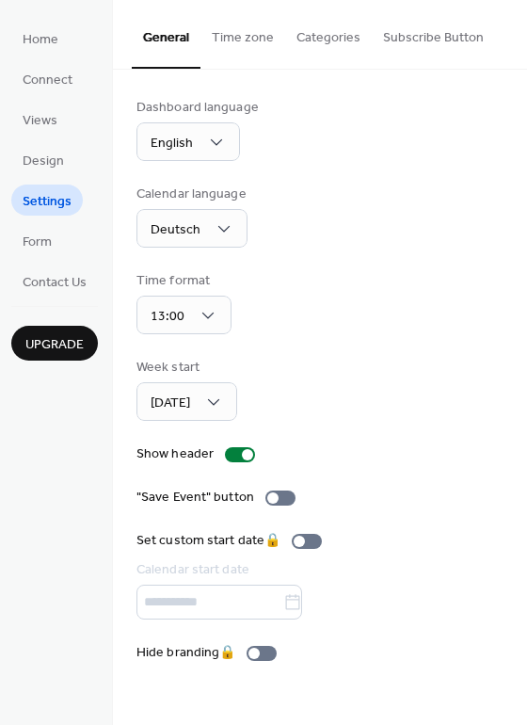 This screenshot has width=527, height=725. Describe the element at coordinates (55, 343) in the screenshot. I see `button: Upgrade` at that location.